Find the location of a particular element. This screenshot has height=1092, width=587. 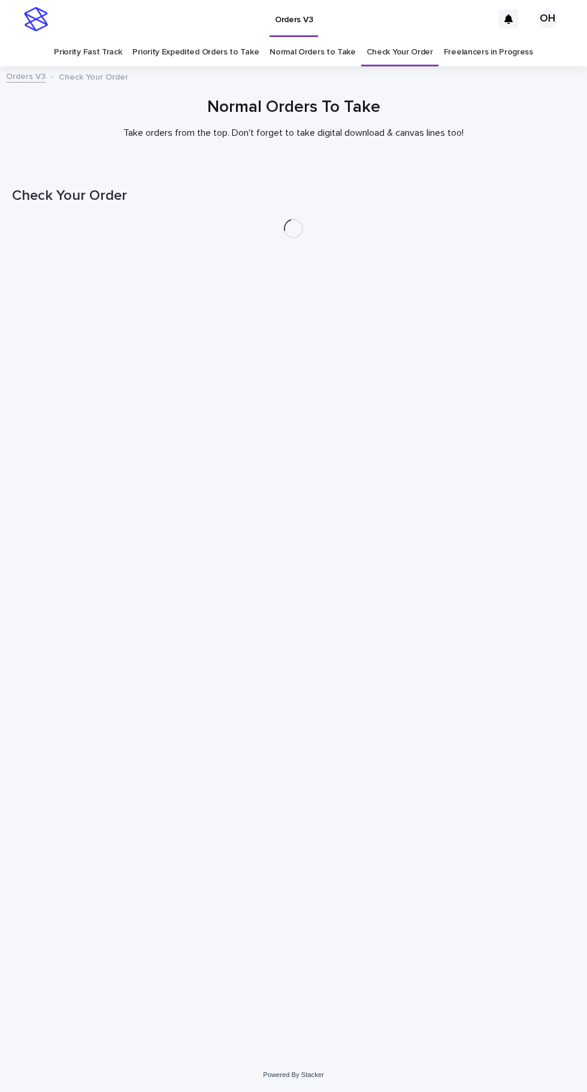

a: Normal Orders to Take is located at coordinates (312, 52).